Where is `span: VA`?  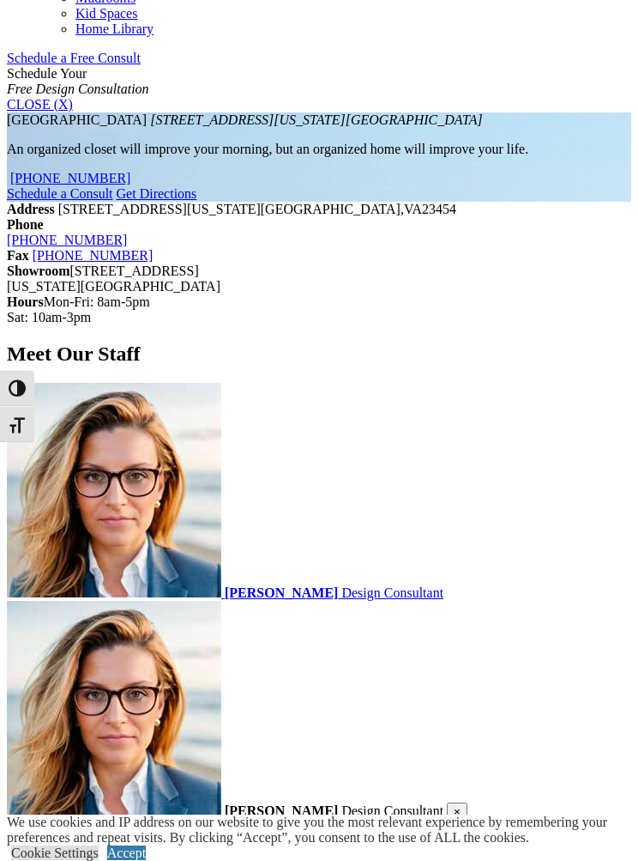
span: VA is located at coordinates (413, 208).